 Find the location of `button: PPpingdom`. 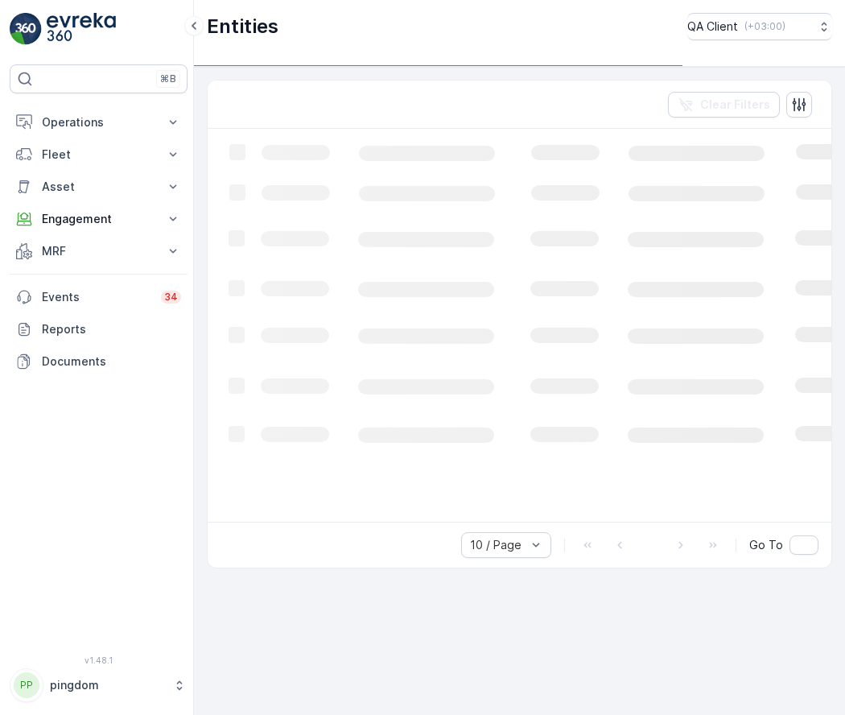

button: PPpingdom is located at coordinates (98, 685).